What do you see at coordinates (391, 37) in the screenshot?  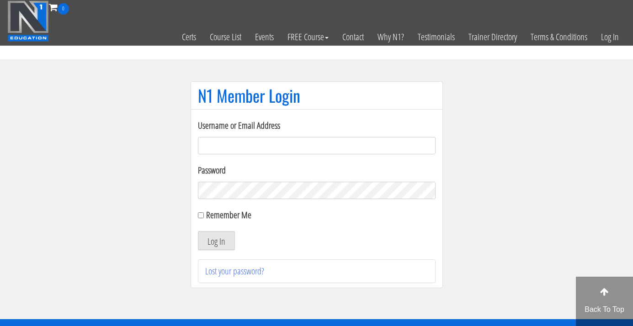 I see `a: Why N1?` at bounding box center [391, 37].